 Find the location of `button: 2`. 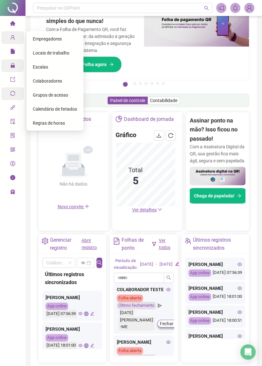

button: 2 is located at coordinates (135, 84).